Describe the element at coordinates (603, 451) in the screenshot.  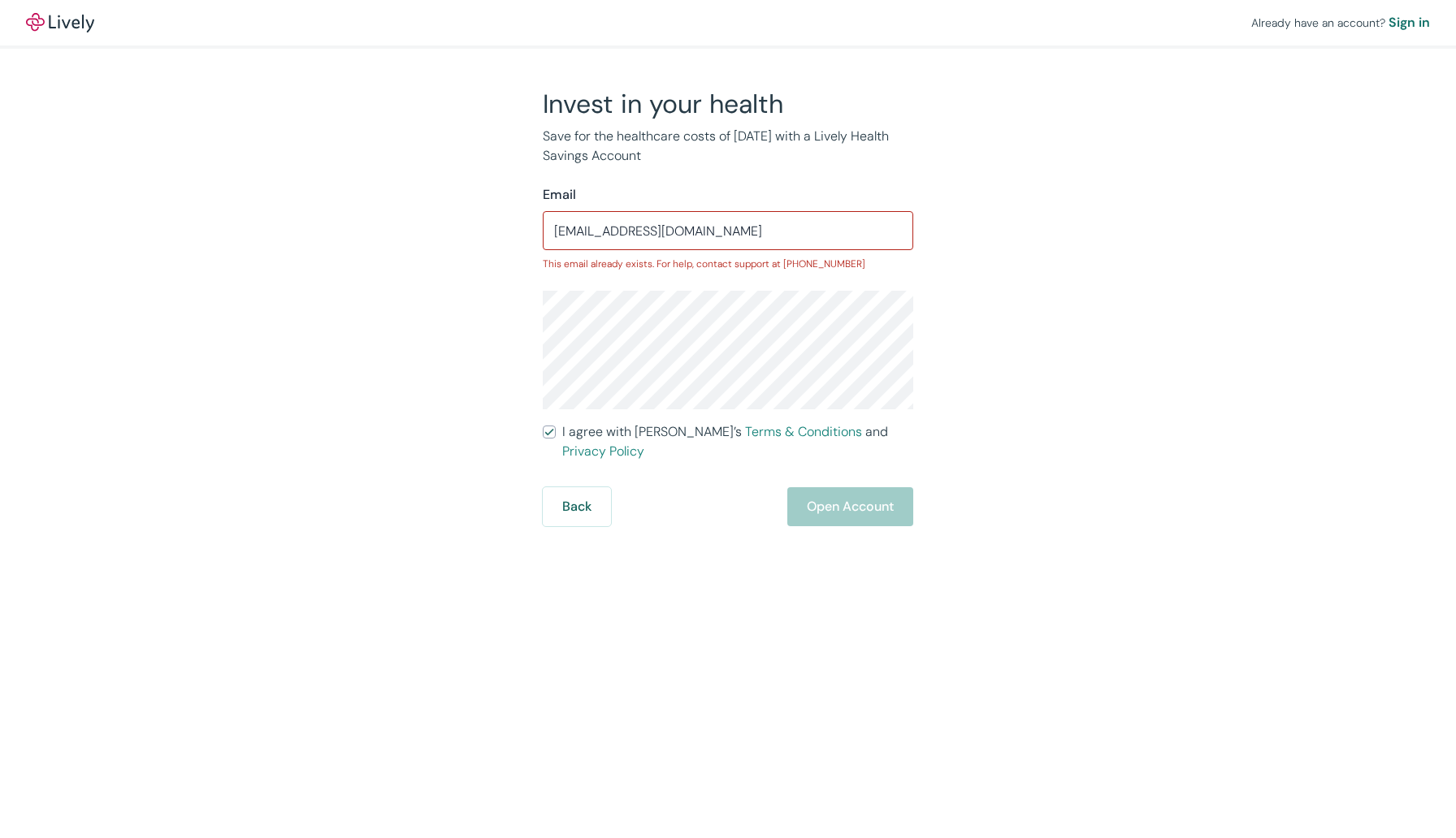
I see `a: Privacy Policy` at that location.